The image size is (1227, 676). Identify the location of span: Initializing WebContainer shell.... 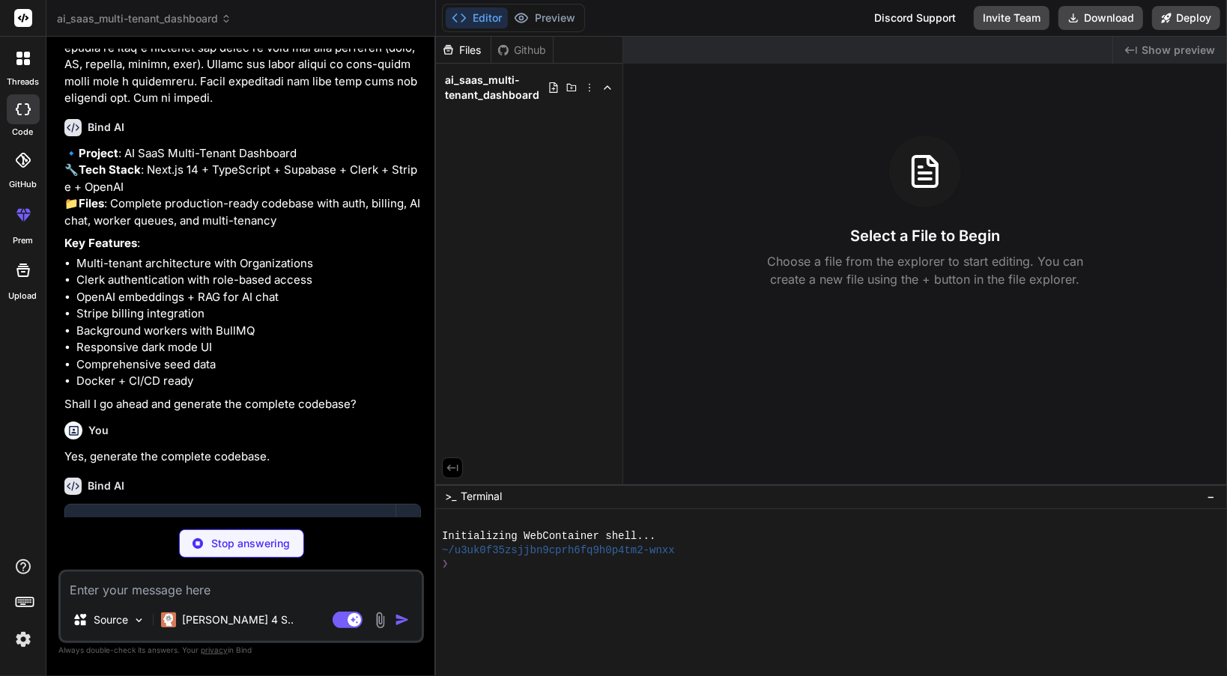
(549, 536).